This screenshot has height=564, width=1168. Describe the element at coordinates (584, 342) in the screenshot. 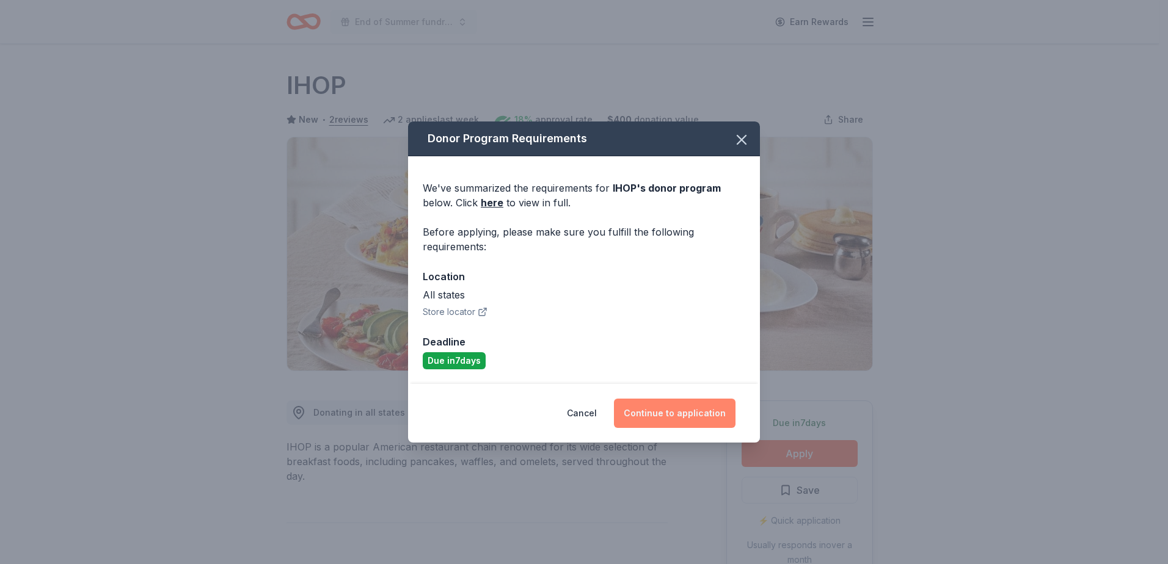

I see `div: Deadline` at that location.